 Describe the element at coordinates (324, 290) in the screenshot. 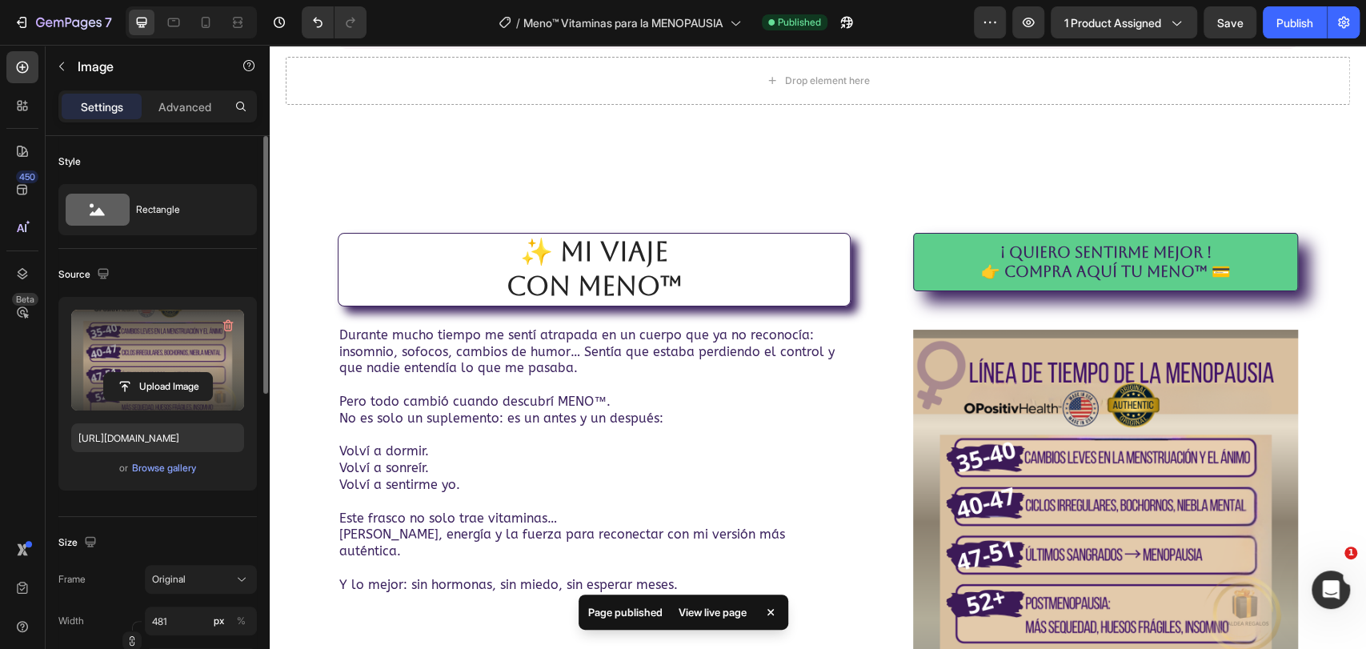

I see `p: Durante mucho tiempo me sentí atrapada en un cuerpo que ya no reconocía:` at that location.